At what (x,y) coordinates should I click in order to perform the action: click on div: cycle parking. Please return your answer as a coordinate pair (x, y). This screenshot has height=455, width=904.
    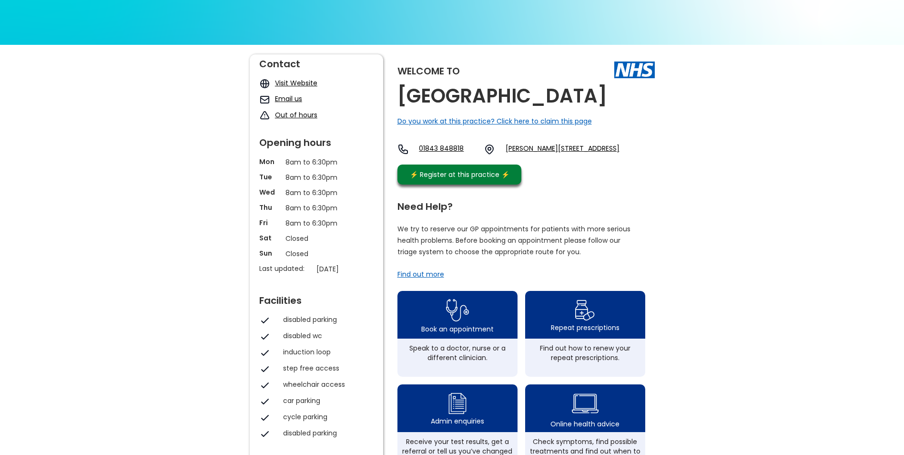
    Looking at the image, I should click on (326, 416).